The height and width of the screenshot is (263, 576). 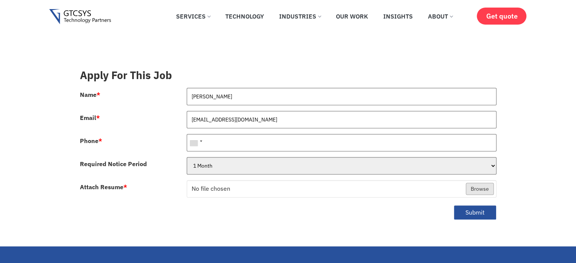 I want to click on a: Our Work, so click(x=352, y=16).